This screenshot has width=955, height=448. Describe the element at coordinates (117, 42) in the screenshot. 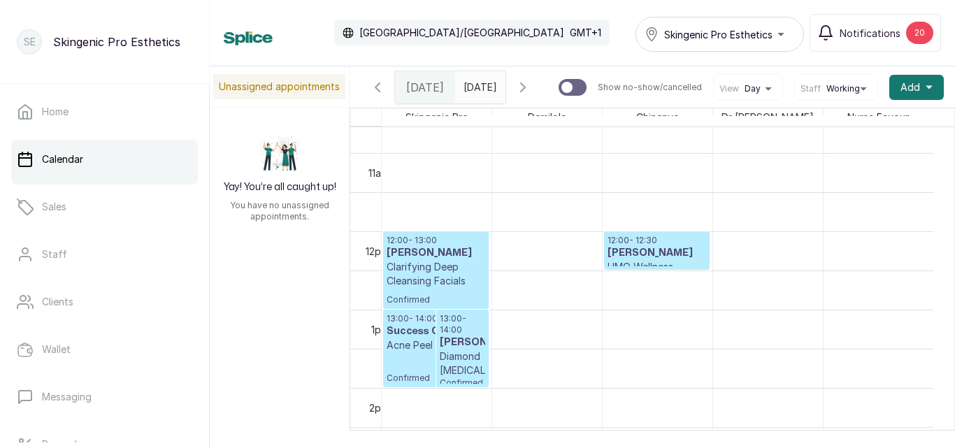

I see `p: Skingenic Pro Esthetics` at that location.